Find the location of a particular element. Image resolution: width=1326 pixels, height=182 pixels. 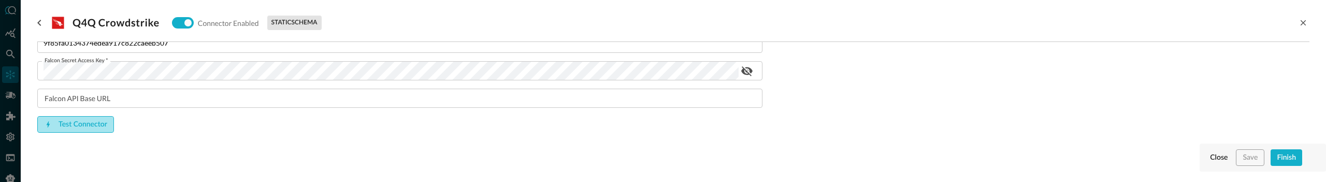

svg: Crowdstrike Falcon is located at coordinates (58, 23).